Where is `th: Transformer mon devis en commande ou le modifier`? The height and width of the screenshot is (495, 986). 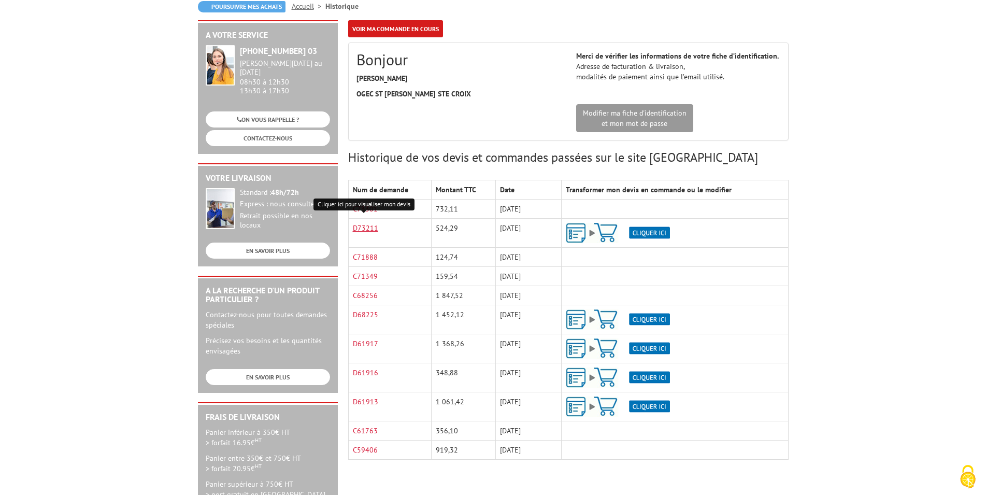
th: Transformer mon devis en commande ou le modifier is located at coordinates (675, 190).